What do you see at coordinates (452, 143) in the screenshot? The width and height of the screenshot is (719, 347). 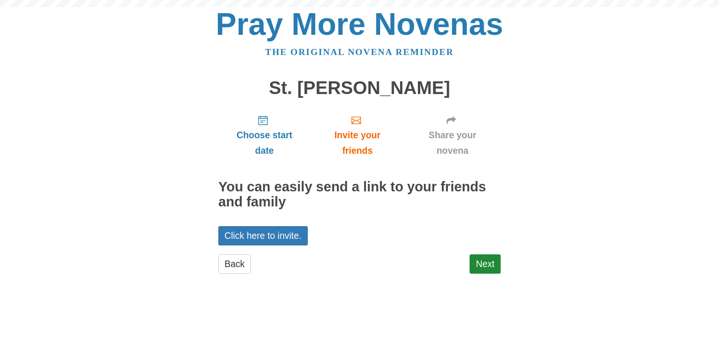 I see `span: Share your novena` at bounding box center [452, 143].